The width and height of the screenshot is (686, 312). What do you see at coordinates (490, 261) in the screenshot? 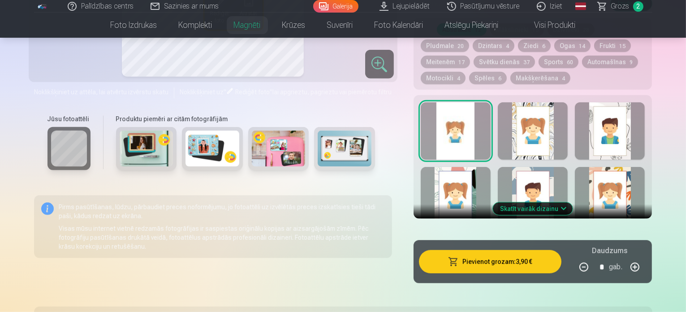
I see `button: Pievienot grozam:3,90 €` at bounding box center [490, 261].